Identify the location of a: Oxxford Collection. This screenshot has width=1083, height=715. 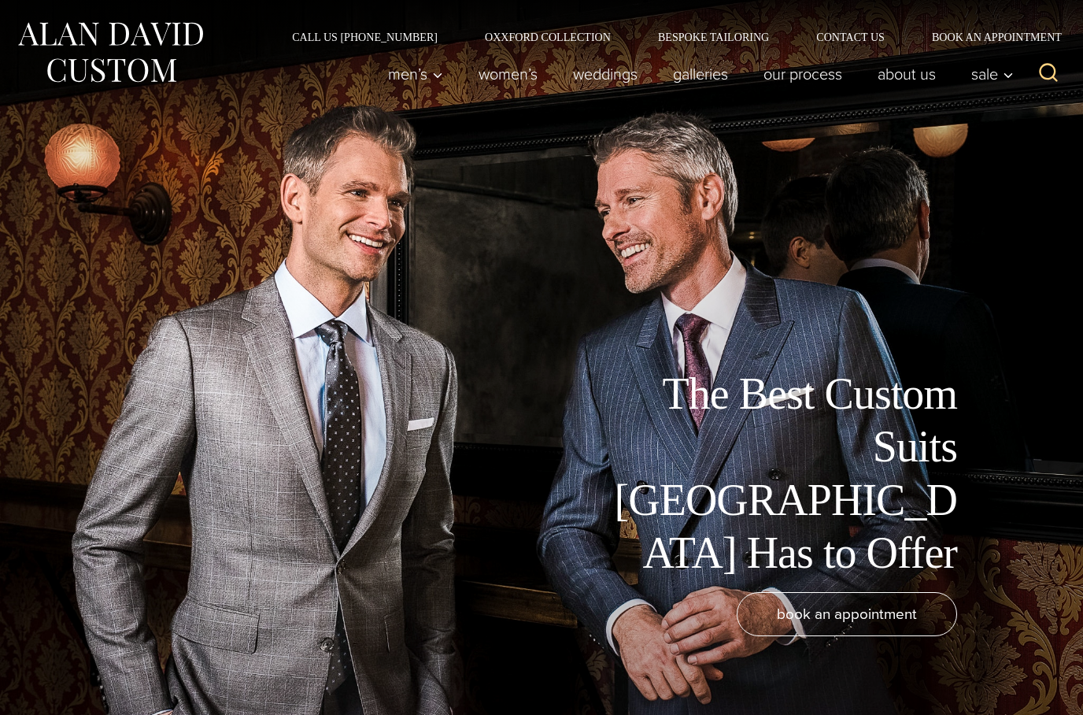
(548, 37).